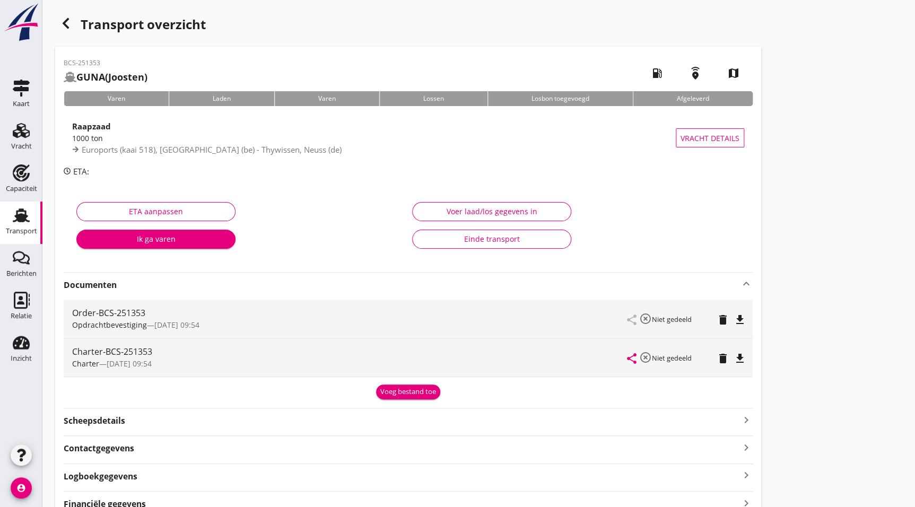 This screenshot has width=915, height=507. Describe the element at coordinates (21, 22) in the screenshot. I see `img: logo-small.a267ee39.svg` at that location.